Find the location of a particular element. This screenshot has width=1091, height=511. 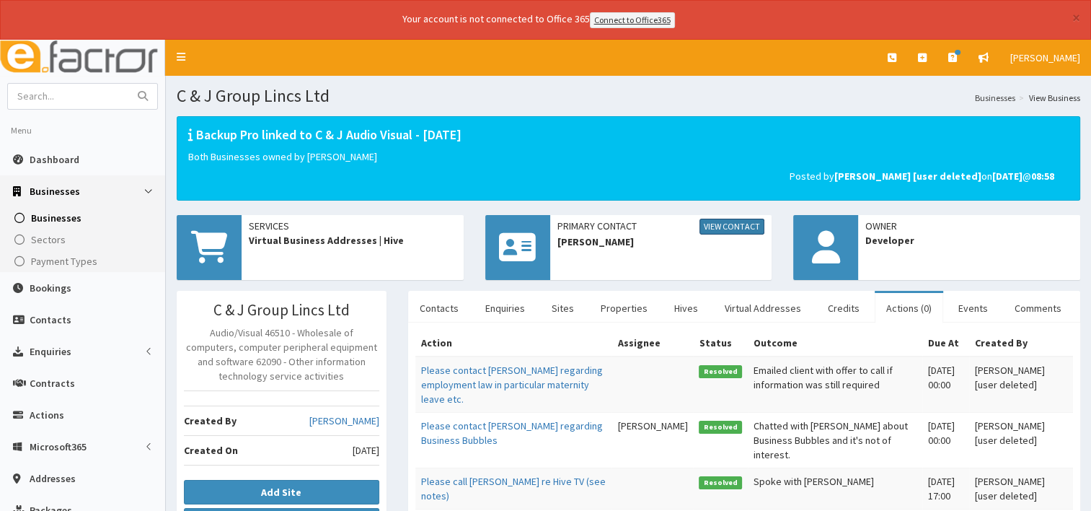

span: Backup Pro linked to C & J Audio Visual is located at coordinates (304, 134).